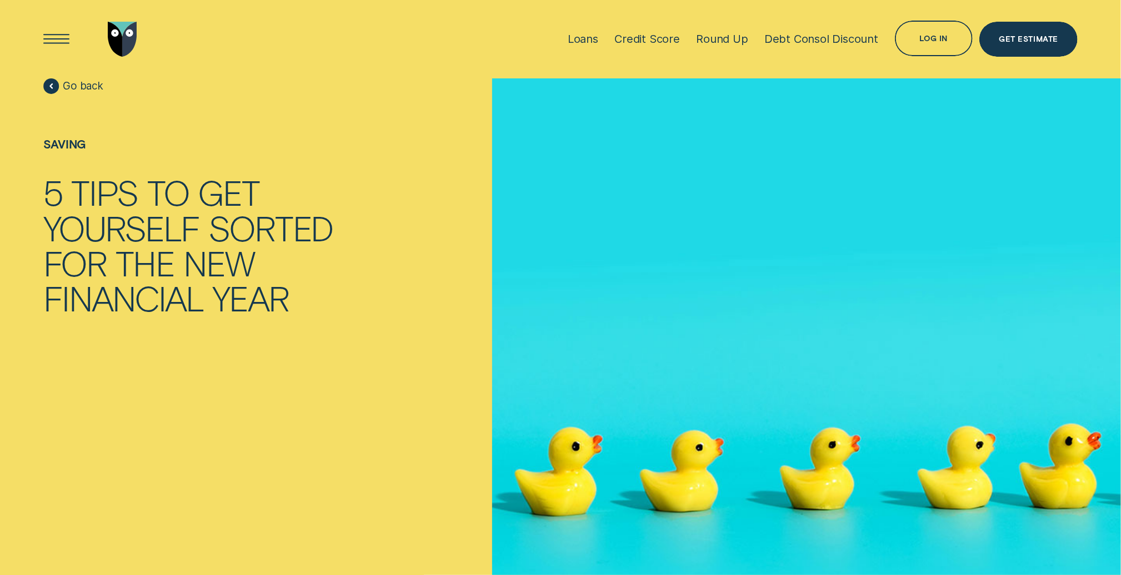  What do you see at coordinates (1028, 39) in the screenshot?
I see `a: Get Estimate` at bounding box center [1028, 39].